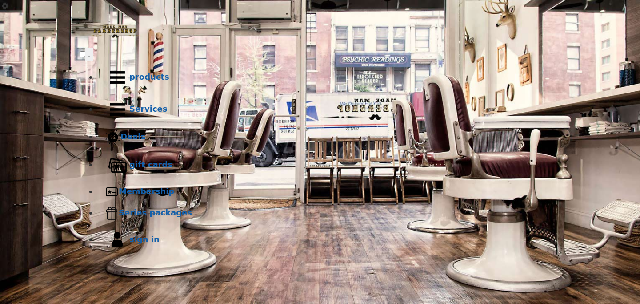 The width and height of the screenshot is (640, 304). What do you see at coordinates (329, 192) in the screenshot?
I see `a: MembershipMembership` at bounding box center [329, 192].